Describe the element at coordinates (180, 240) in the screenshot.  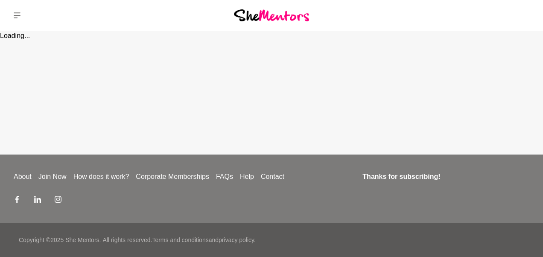
I see `a: Terms and conditions` at that location.